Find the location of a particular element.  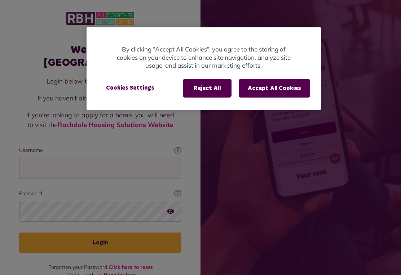

button: Accept All Cookies is located at coordinates (274, 88).